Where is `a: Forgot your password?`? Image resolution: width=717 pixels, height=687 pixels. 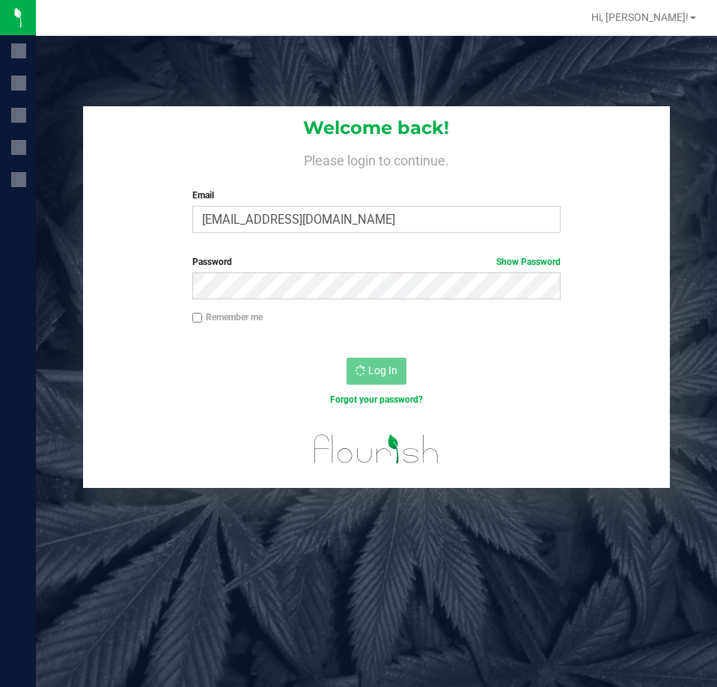
a: Forgot your password? is located at coordinates (376, 400).